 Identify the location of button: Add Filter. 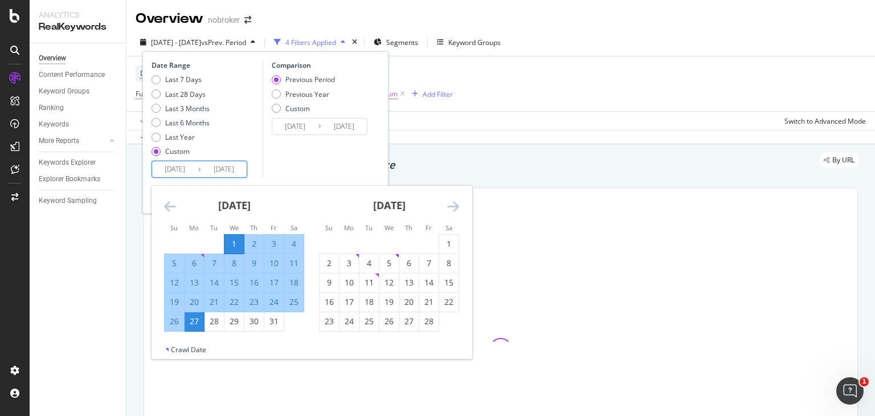
(430, 94).